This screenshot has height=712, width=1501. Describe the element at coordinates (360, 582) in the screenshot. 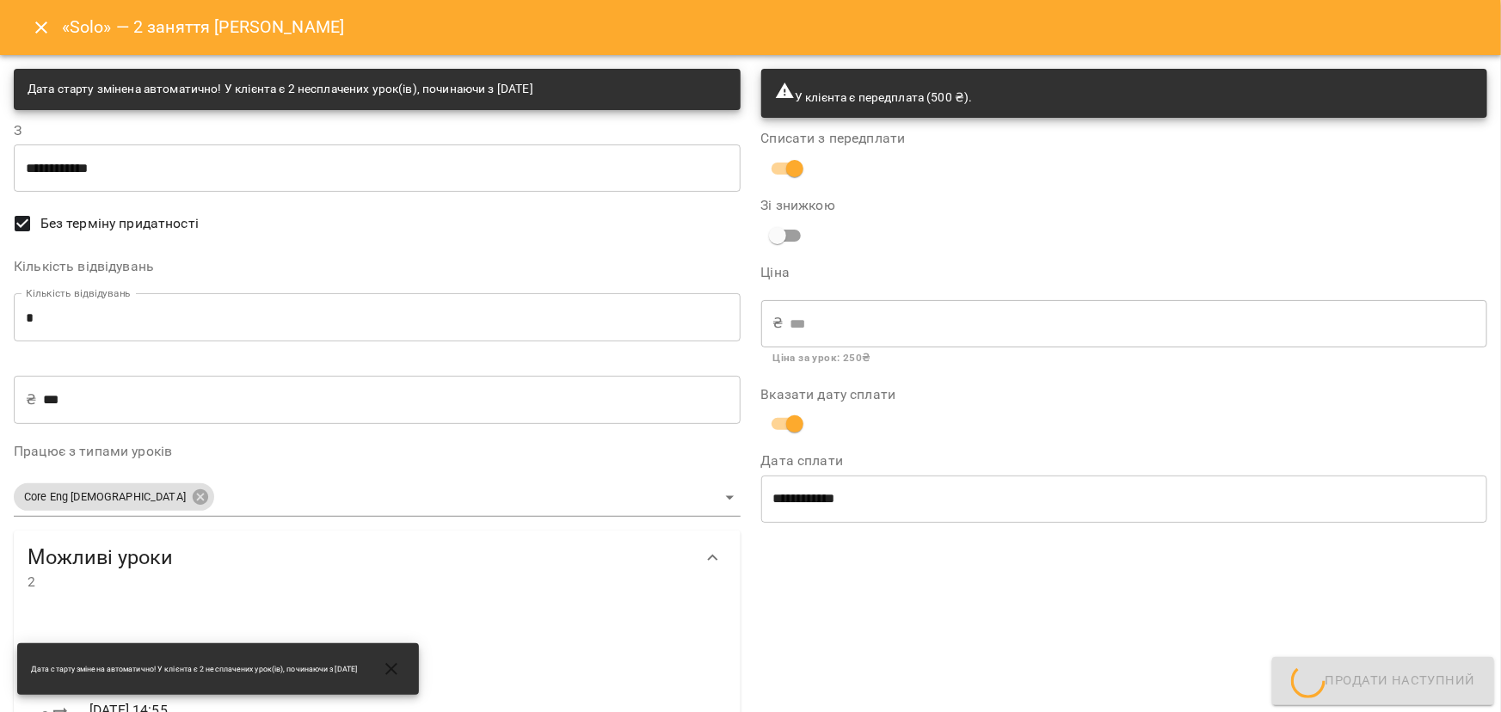

I see `span: 2` at that location.